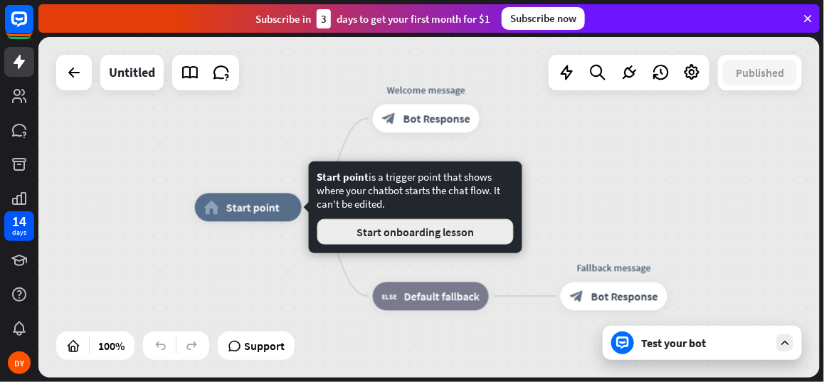 The width and height of the screenshot is (824, 382). What do you see at coordinates (705, 343) in the screenshot?
I see `div: Test your bot` at bounding box center [705, 343].